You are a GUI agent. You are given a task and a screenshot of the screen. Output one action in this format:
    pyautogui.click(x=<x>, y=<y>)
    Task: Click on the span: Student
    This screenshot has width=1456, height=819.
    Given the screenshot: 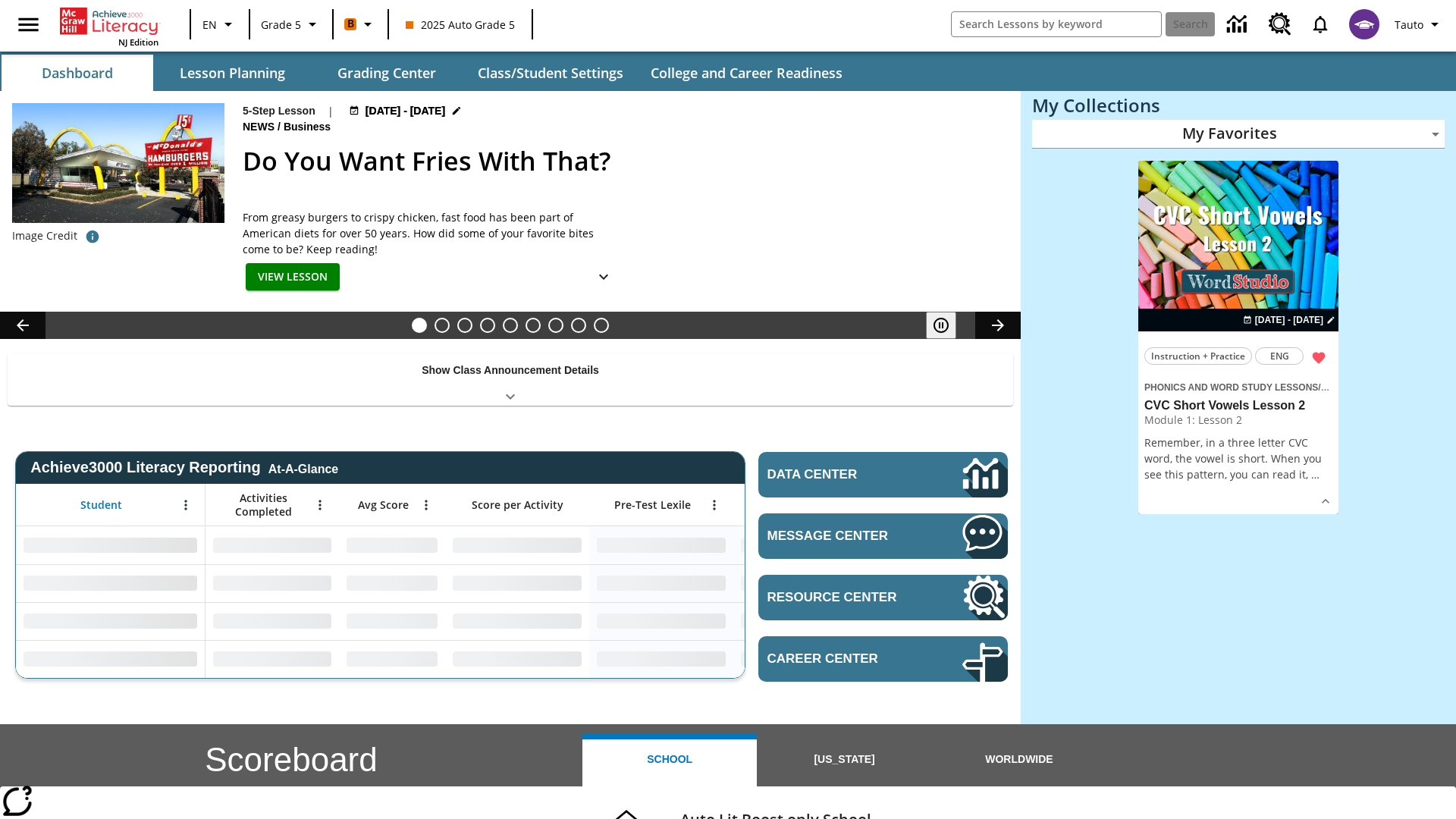 What is the action you would take?
    pyautogui.click(x=101, y=505)
    